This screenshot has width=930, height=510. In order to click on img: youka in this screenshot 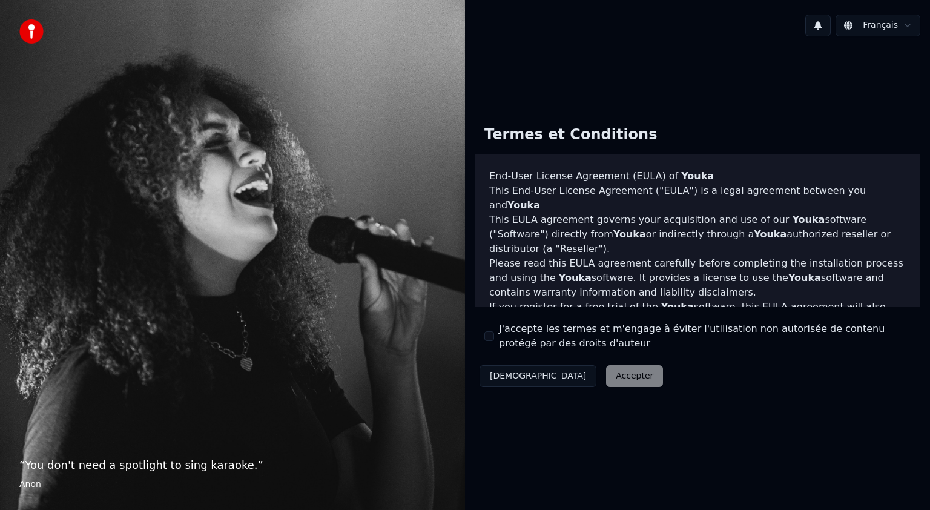, I will do `click(31, 31)`.